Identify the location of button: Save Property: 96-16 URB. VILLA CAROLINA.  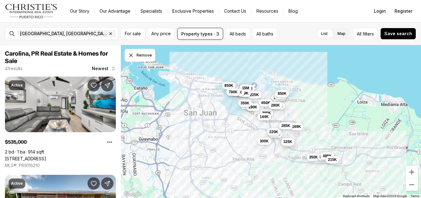
(94, 183).